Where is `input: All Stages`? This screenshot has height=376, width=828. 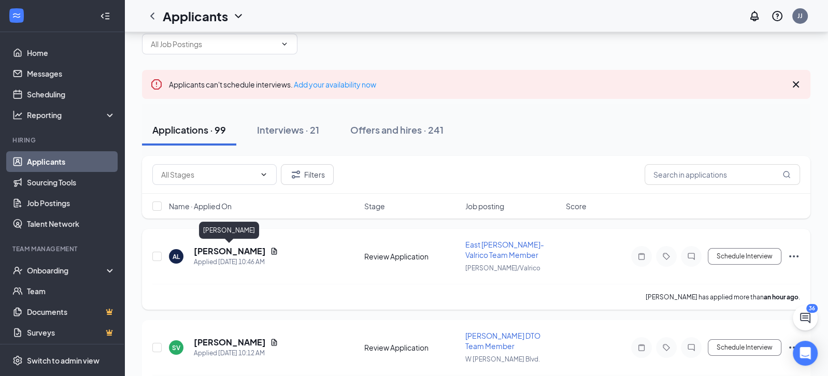 input: All Stages is located at coordinates (208, 175).